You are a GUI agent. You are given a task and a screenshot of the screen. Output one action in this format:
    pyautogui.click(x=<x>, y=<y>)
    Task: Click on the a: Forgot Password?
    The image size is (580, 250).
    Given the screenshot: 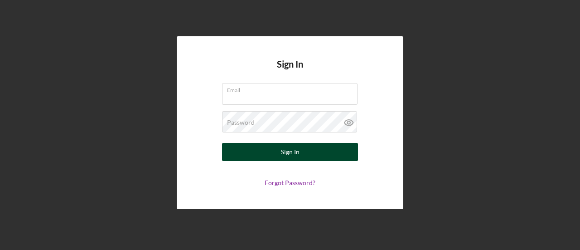 What is the action you would take?
    pyautogui.click(x=290, y=182)
    